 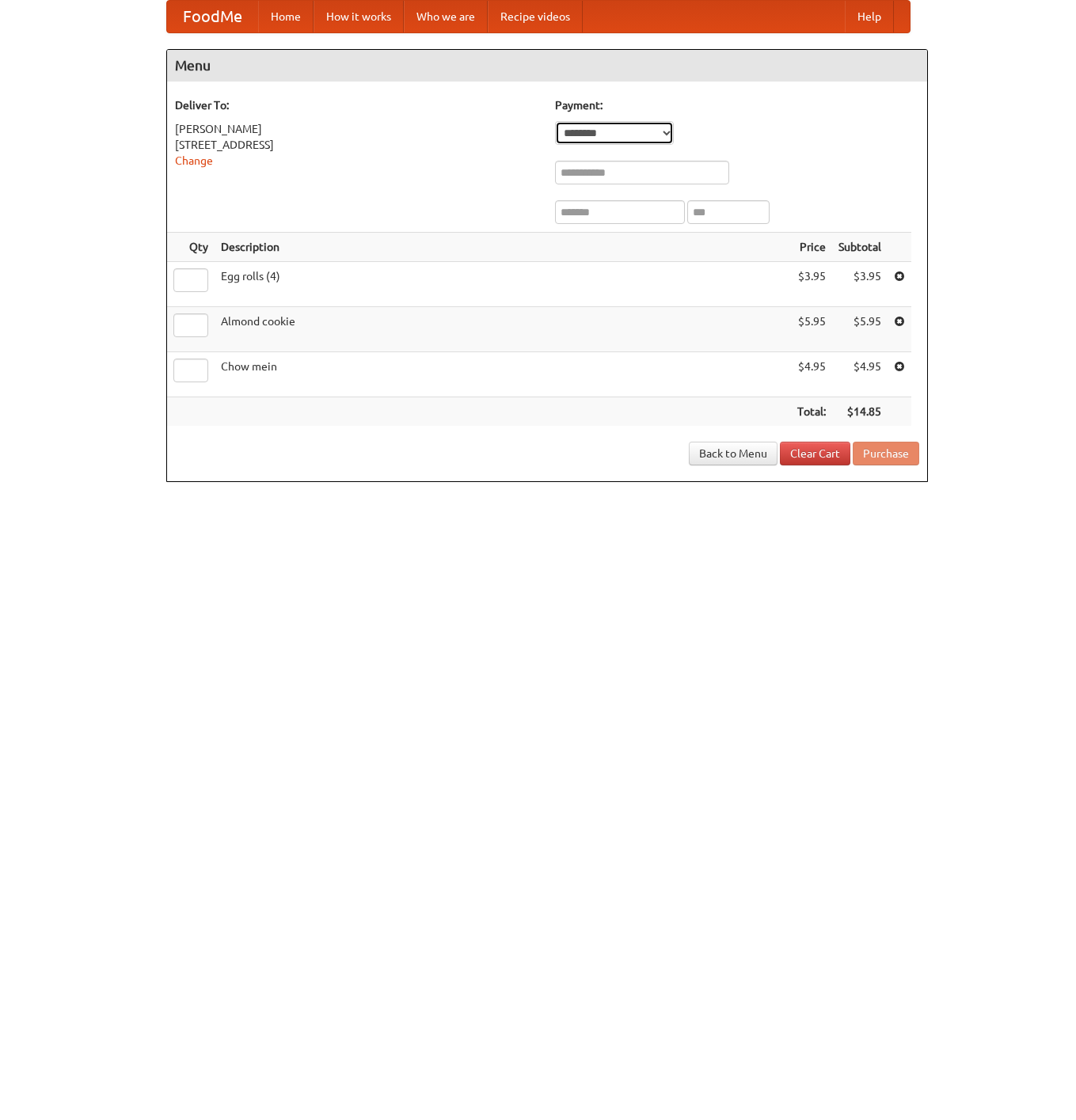 What do you see at coordinates (191, 247) in the screenshot?
I see `th: Qty` at bounding box center [191, 247].